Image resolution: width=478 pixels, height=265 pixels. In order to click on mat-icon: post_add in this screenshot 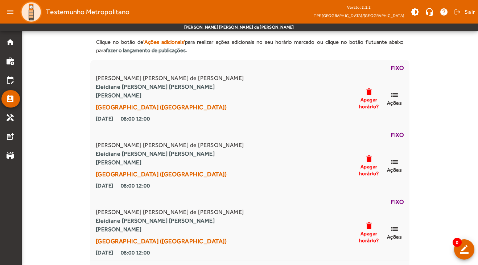, I will do `click(10, 137)`.